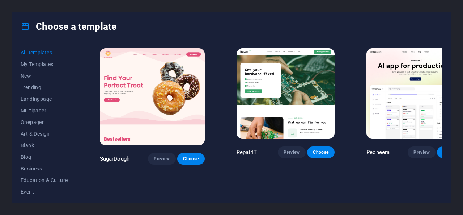 This screenshot has width=463, height=215. Describe the element at coordinates (68, 26) in the screenshot. I see `h4: Choose a template` at that location.